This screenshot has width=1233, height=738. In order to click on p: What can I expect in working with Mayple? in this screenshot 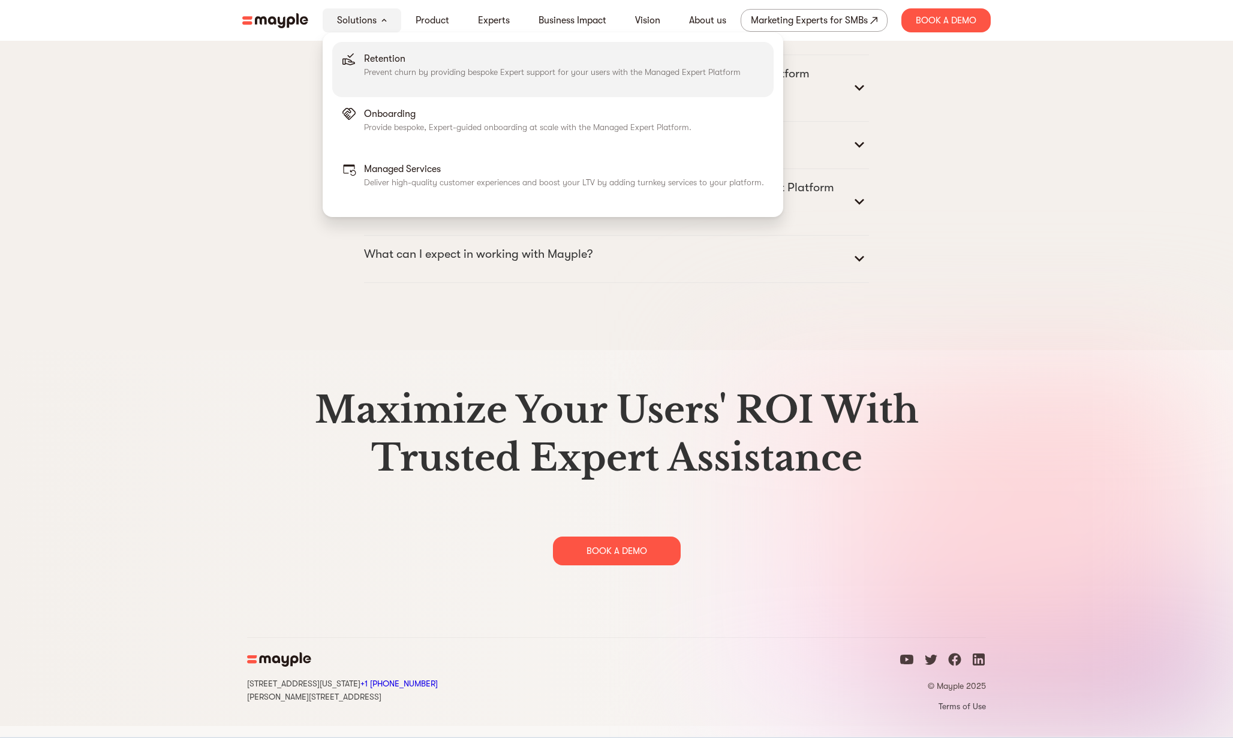, I will do `click(478, 254)`.